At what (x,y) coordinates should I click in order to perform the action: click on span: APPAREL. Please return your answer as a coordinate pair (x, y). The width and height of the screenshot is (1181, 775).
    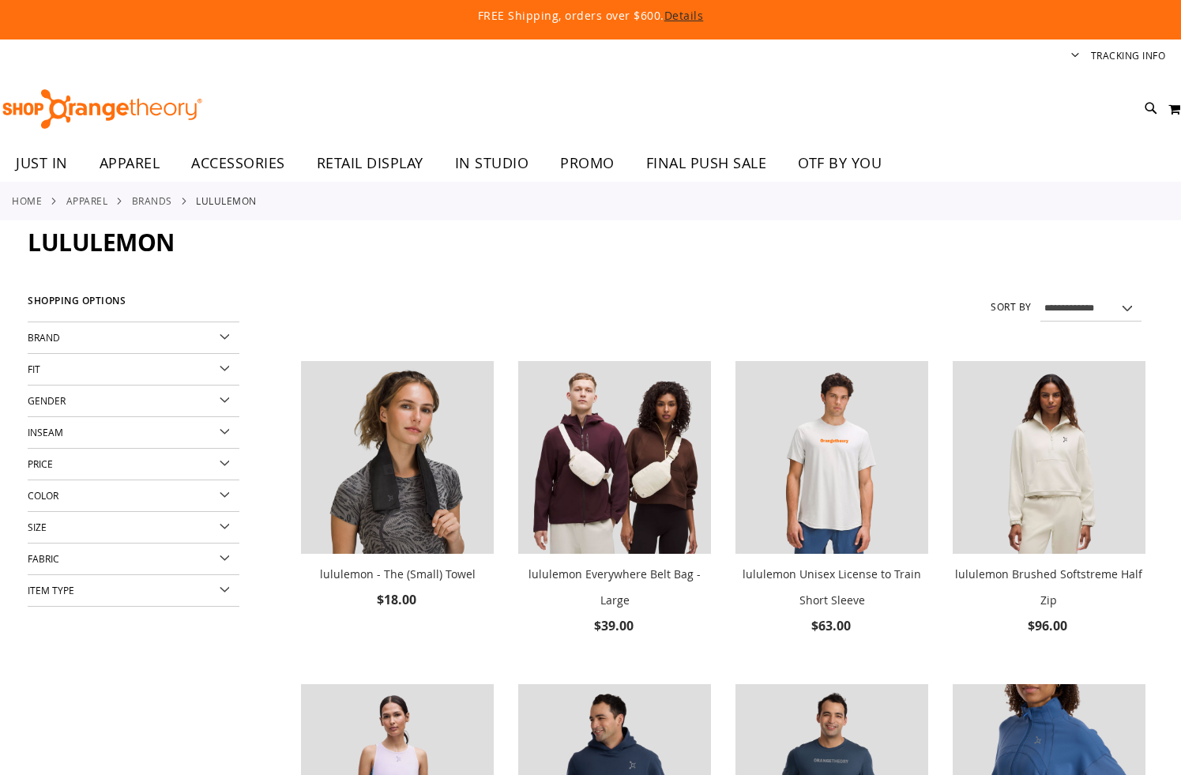
    Looking at the image, I should click on (130, 163).